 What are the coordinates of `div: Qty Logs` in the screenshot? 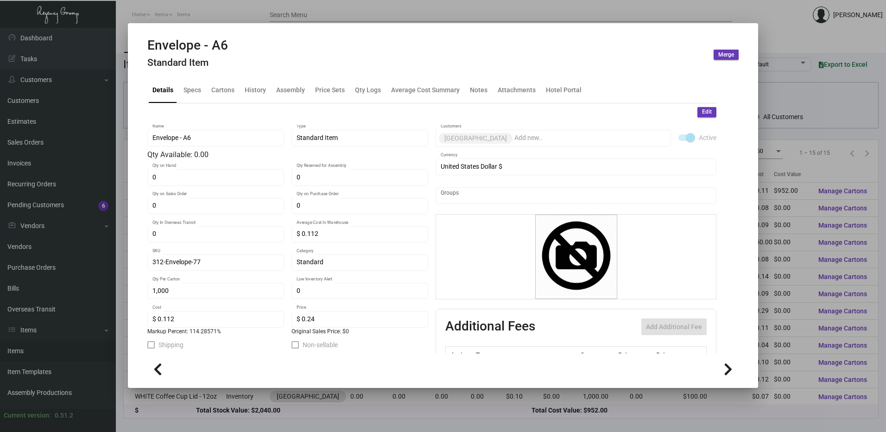 It's located at (368, 90).